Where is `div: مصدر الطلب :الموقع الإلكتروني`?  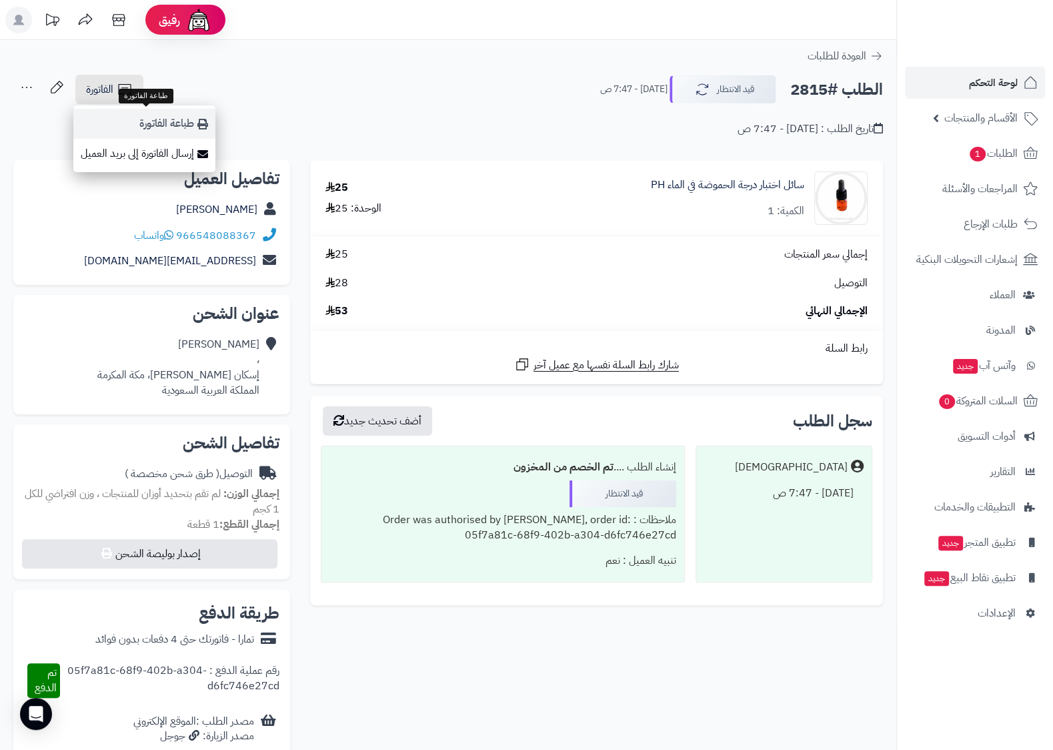 div: مصدر الطلب :الموقع الإلكتروني is located at coordinates (193, 729).